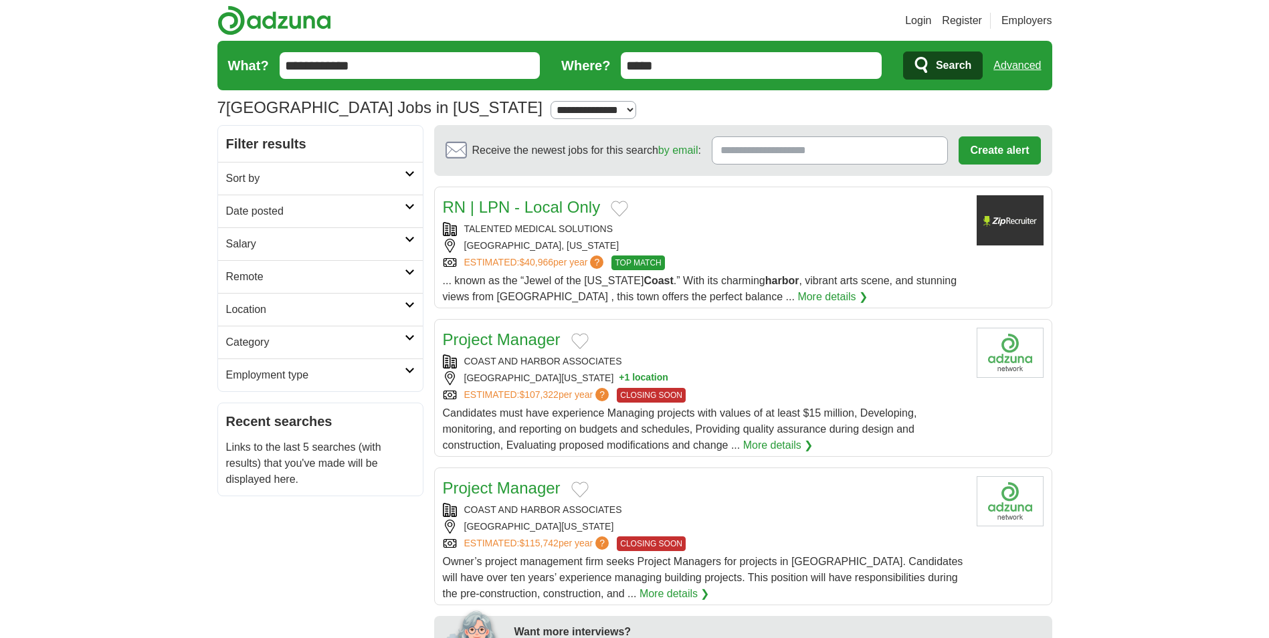 This screenshot has height=638, width=1269. What do you see at coordinates (320, 464) in the screenshot?
I see `p: Links to the last 5 searches (with results) that you've made will be displayed here.` at bounding box center [320, 464].